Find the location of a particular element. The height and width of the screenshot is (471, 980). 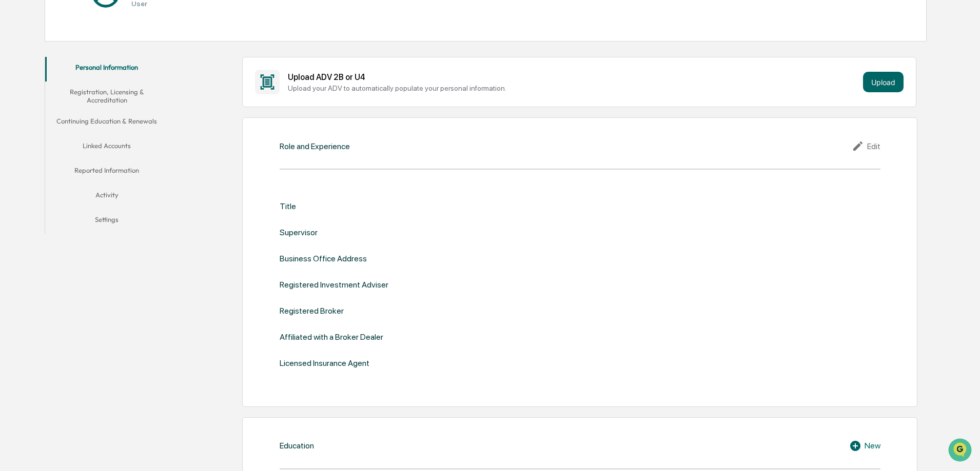

div: secondary tabs example is located at coordinates (107, 145).